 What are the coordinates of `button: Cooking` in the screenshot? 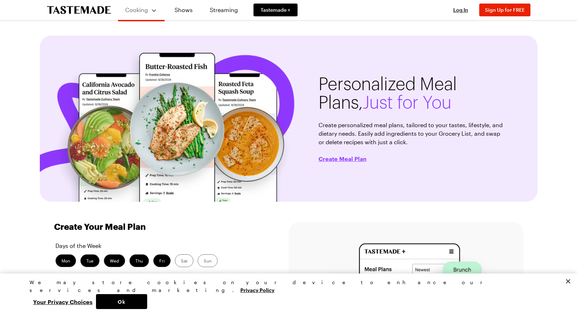 It's located at (141, 10).